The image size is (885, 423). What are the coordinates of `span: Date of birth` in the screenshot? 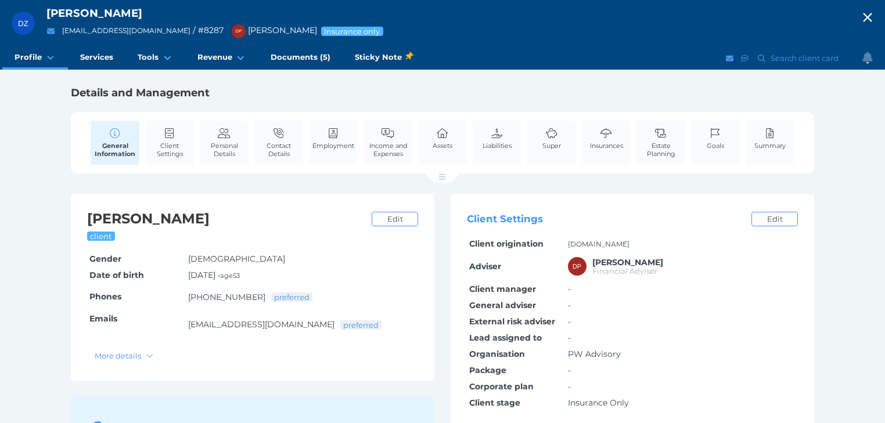 It's located at (117, 275).